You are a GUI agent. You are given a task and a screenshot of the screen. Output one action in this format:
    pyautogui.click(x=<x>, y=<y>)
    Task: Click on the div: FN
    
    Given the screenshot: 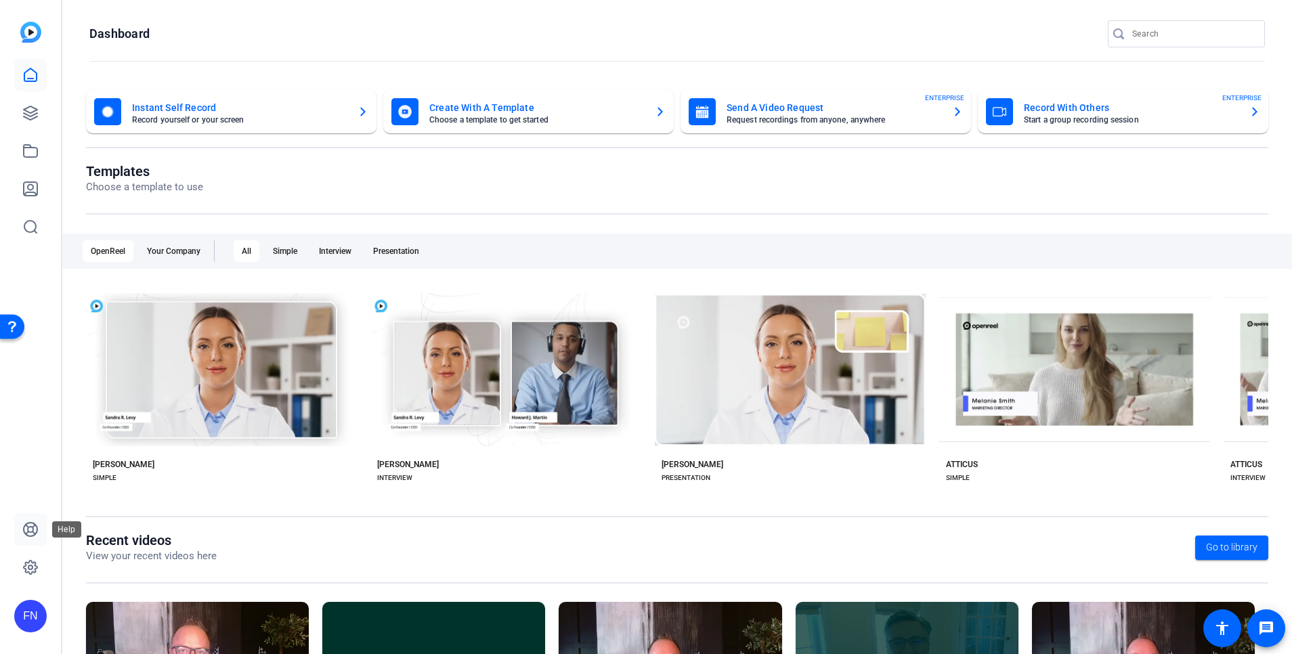 What is the action you would take?
    pyautogui.click(x=30, y=616)
    